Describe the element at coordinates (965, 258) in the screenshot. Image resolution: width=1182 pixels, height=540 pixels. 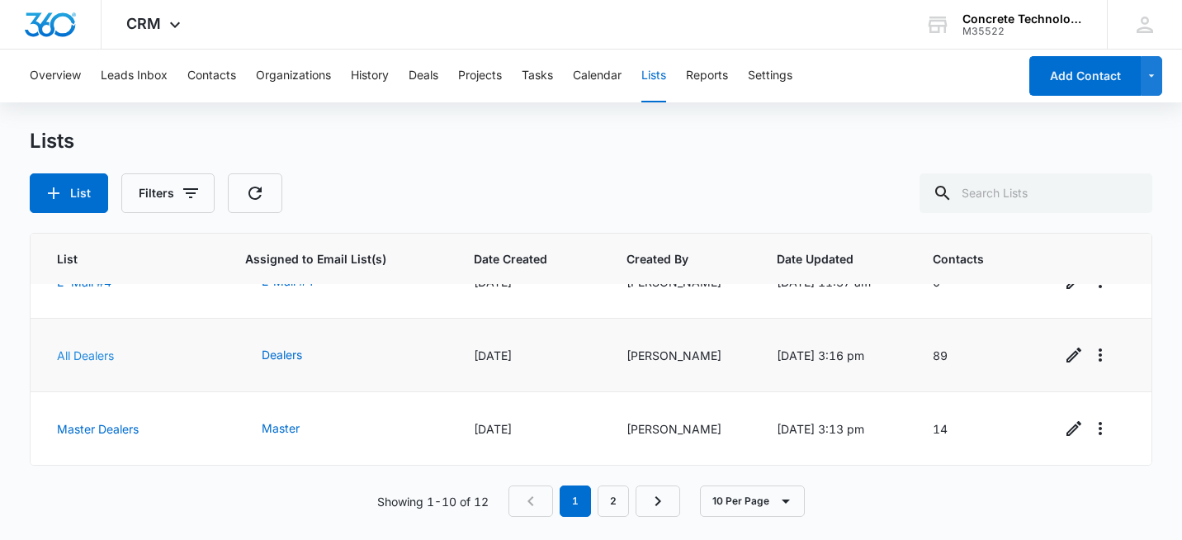
I see `span: Contacts` at that location.